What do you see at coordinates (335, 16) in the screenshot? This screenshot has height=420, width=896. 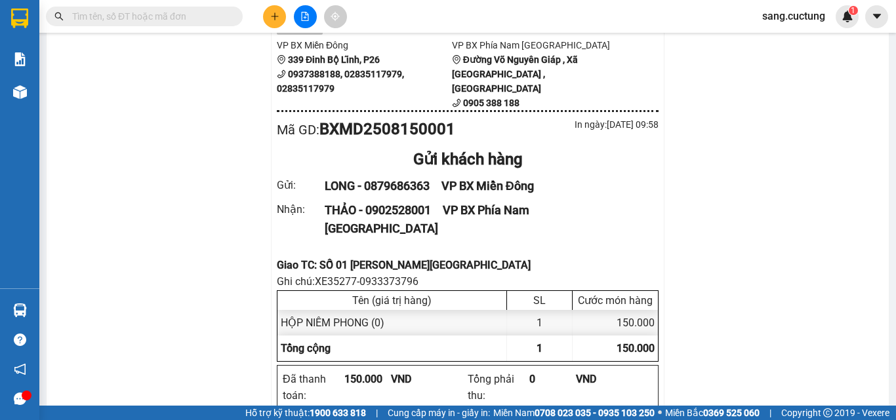 I see `button: aim` at bounding box center [335, 16].